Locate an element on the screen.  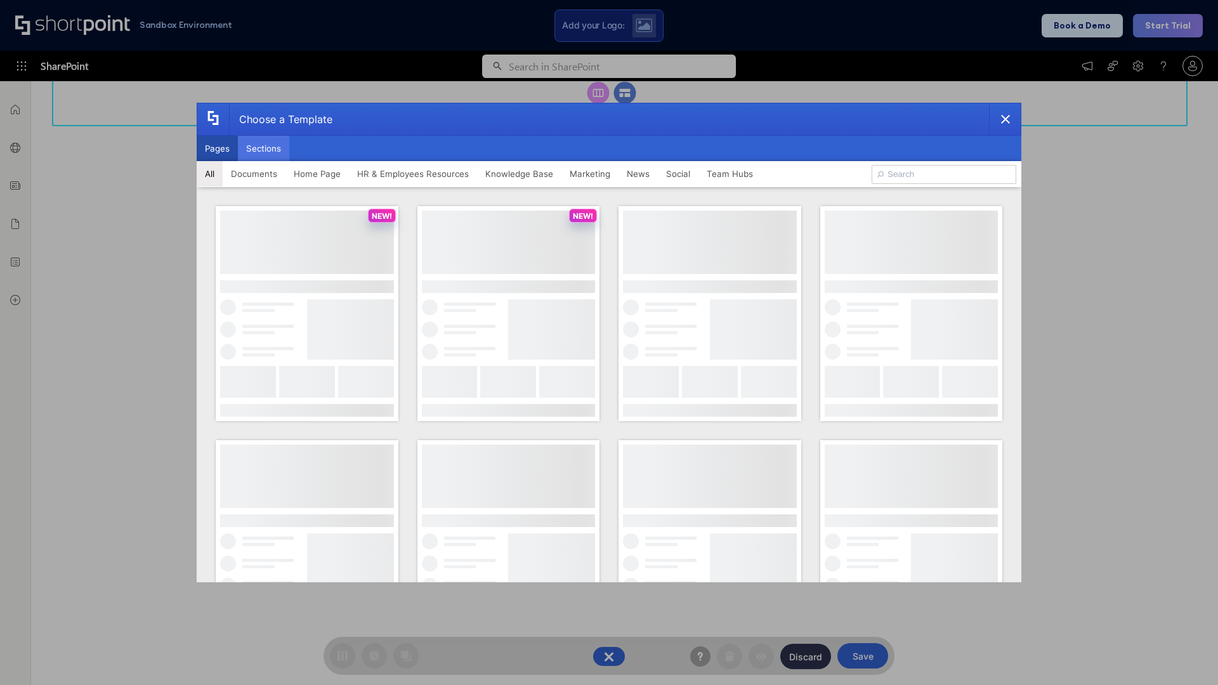
button: Sections is located at coordinates (263, 148).